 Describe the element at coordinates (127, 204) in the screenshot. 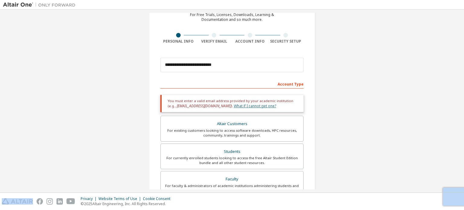

I see `p: © 2025 Altair Engineering, Inc. All Rights Reserved.` at that location.